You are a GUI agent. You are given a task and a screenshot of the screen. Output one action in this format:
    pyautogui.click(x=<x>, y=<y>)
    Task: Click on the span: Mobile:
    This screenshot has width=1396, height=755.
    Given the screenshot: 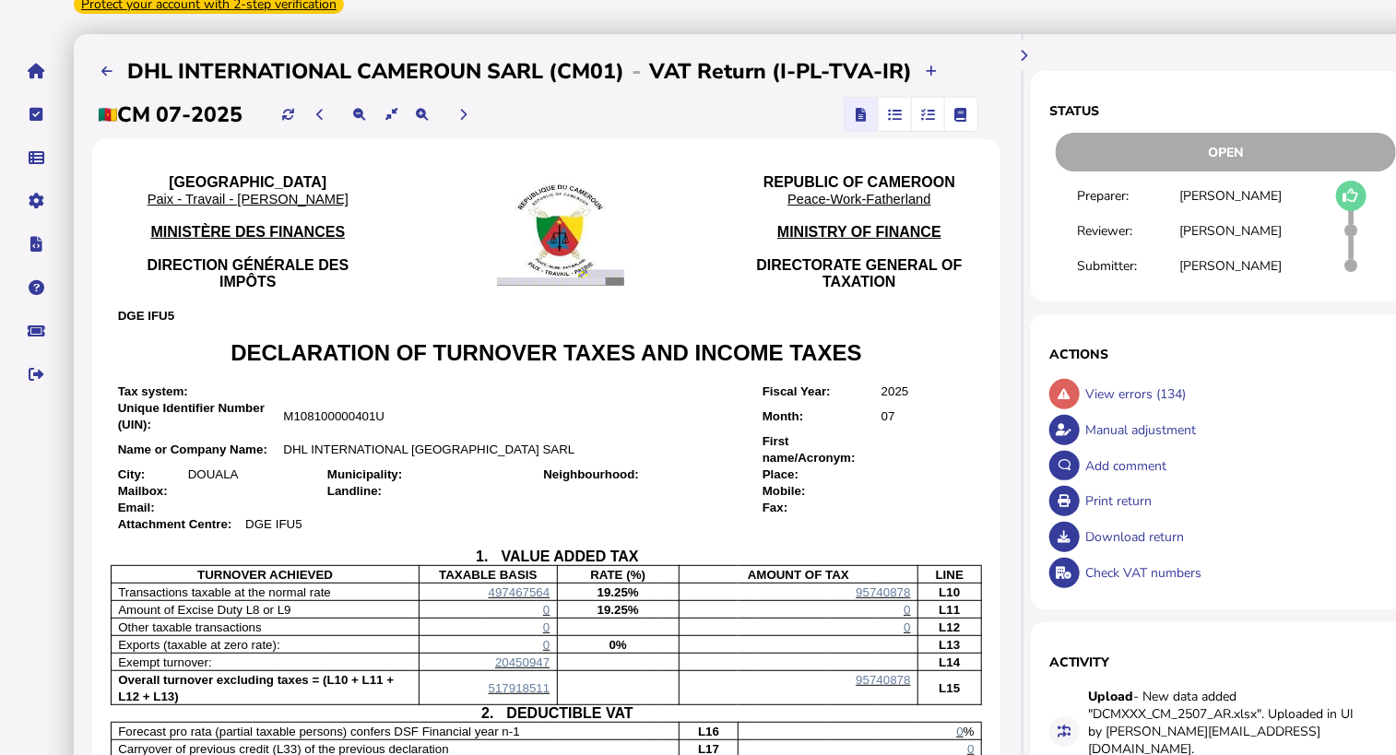 What is the action you would take?
    pyautogui.click(x=784, y=490)
    